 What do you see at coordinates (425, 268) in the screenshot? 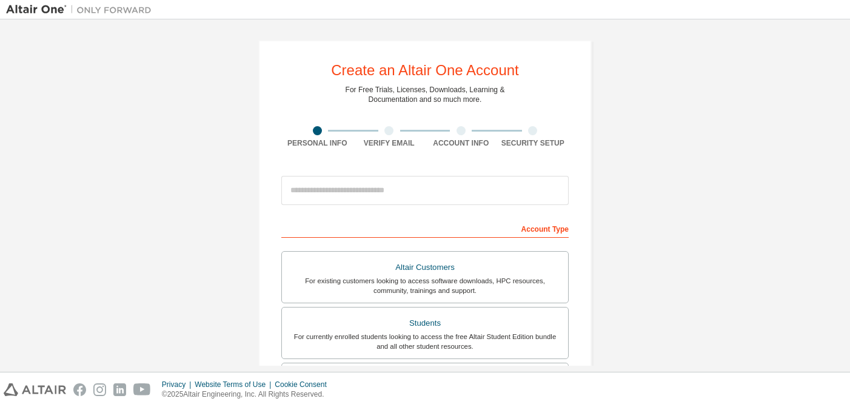
I see `div: Altair Customers` at bounding box center [425, 268].